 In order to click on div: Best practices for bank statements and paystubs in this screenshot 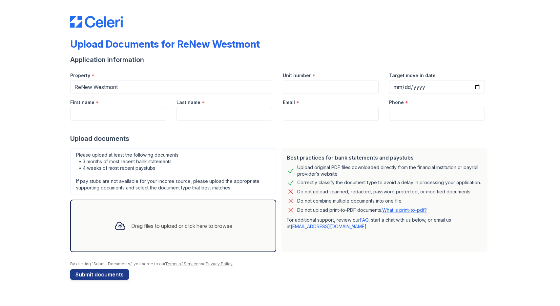, I will do `click(384, 157)`.